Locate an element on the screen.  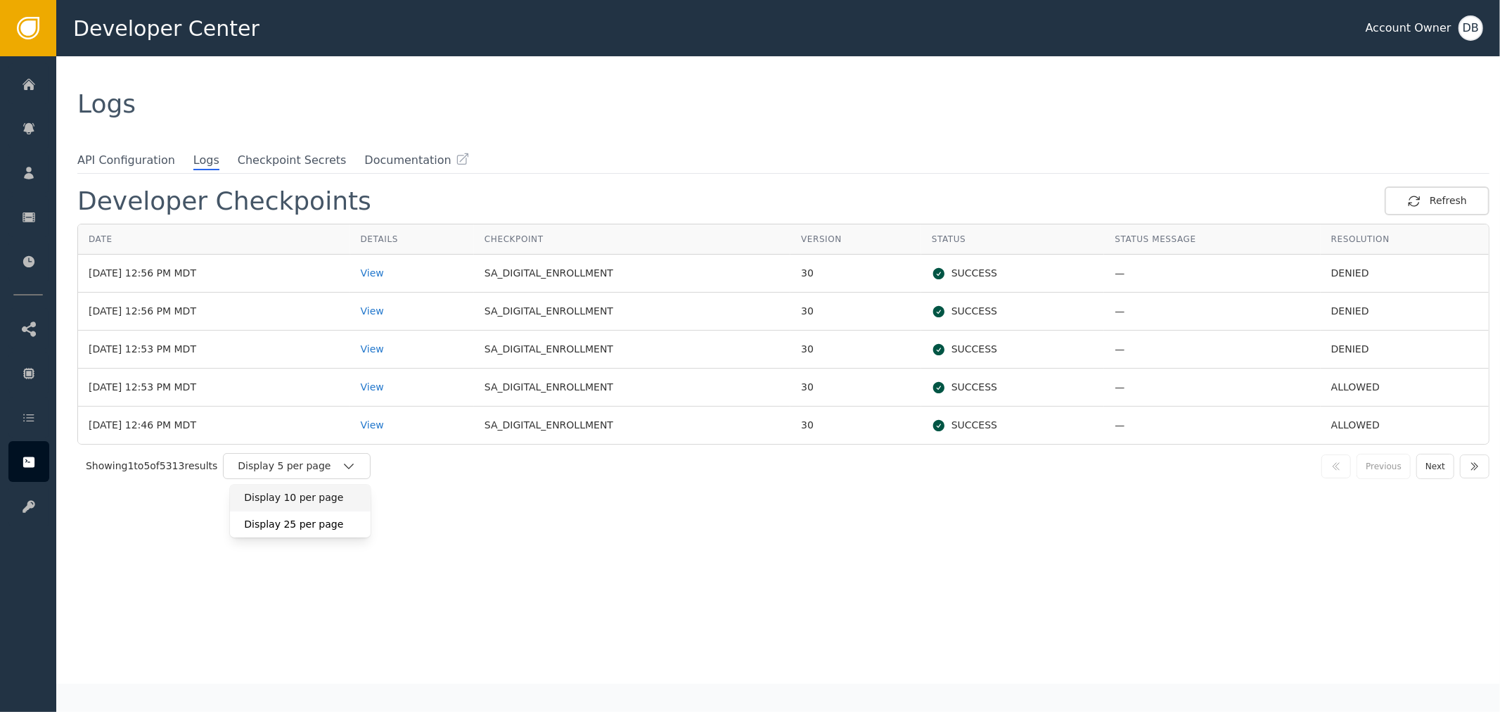
div: Showing 1 to 5 of 5313 results is located at coordinates (151, 465).